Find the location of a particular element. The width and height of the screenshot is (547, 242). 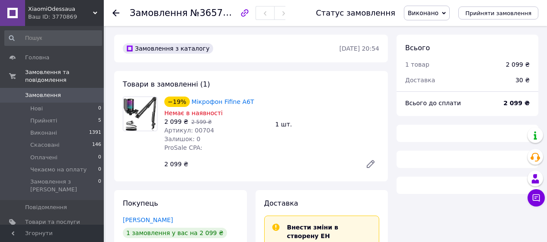

span: 1 товар is located at coordinates (417, 64).